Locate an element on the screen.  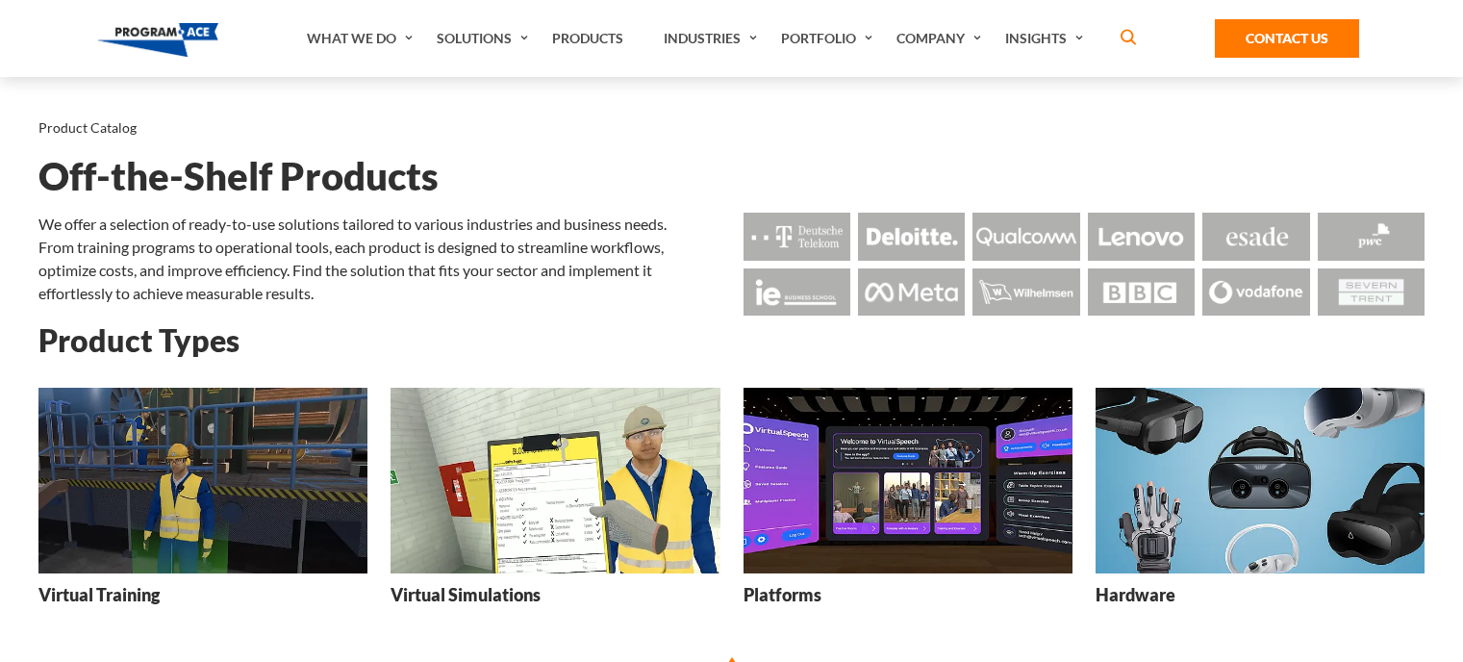
li: Product Catalog is located at coordinates (88, 128).